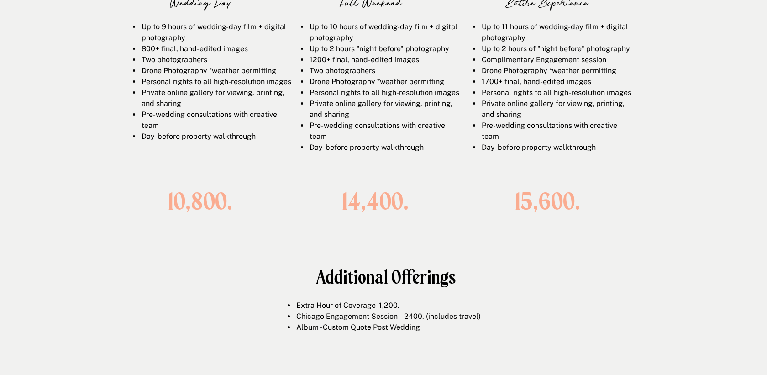 Image resolution: width=767 pixels, height=375 pixels. What do you see at coordinates (556, 32) in the screenshot?
I see `li: Up to 11 hours of wedding-day film + digital photography` at bounding box center [556, 32].